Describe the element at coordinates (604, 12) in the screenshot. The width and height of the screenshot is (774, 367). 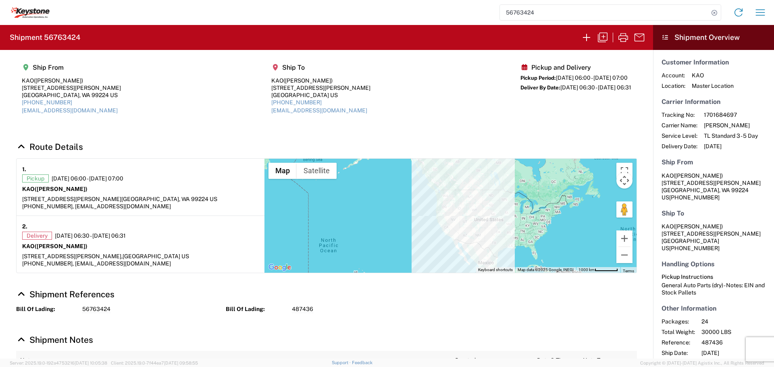
I see `input: Shipment, tracking or reference number` at that location.